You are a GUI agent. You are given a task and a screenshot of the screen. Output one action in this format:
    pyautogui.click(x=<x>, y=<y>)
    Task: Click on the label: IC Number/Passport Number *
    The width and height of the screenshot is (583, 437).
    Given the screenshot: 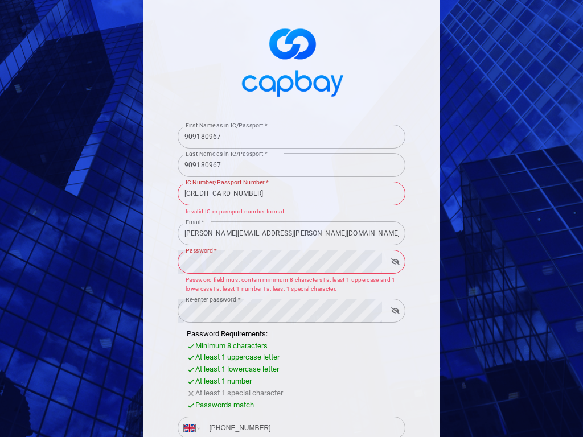 What is the action you would take?
    pyautogui.click(x=227, y=182)
    